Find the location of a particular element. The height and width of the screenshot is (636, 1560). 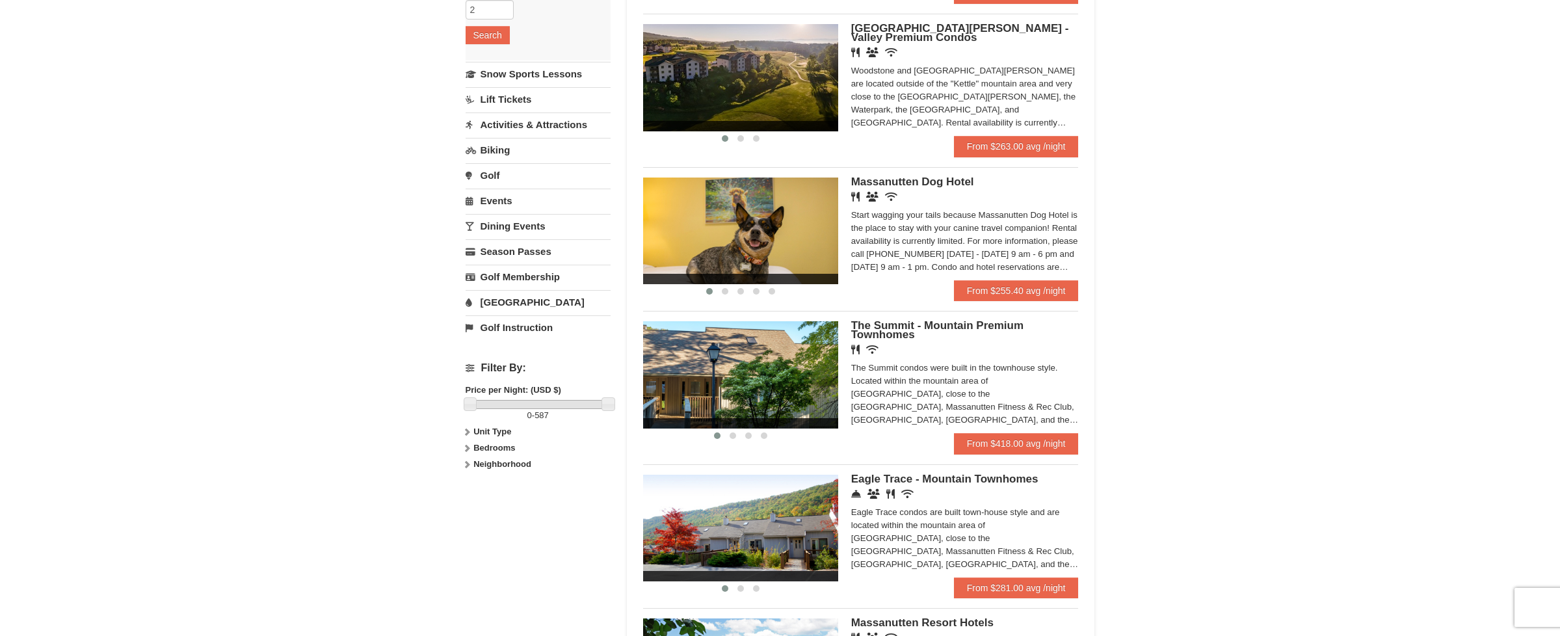

div: Start wagging your tails because Massanutten Dog Hotel is the place to stay with your canine trav... is located at coordinates (965, 241).